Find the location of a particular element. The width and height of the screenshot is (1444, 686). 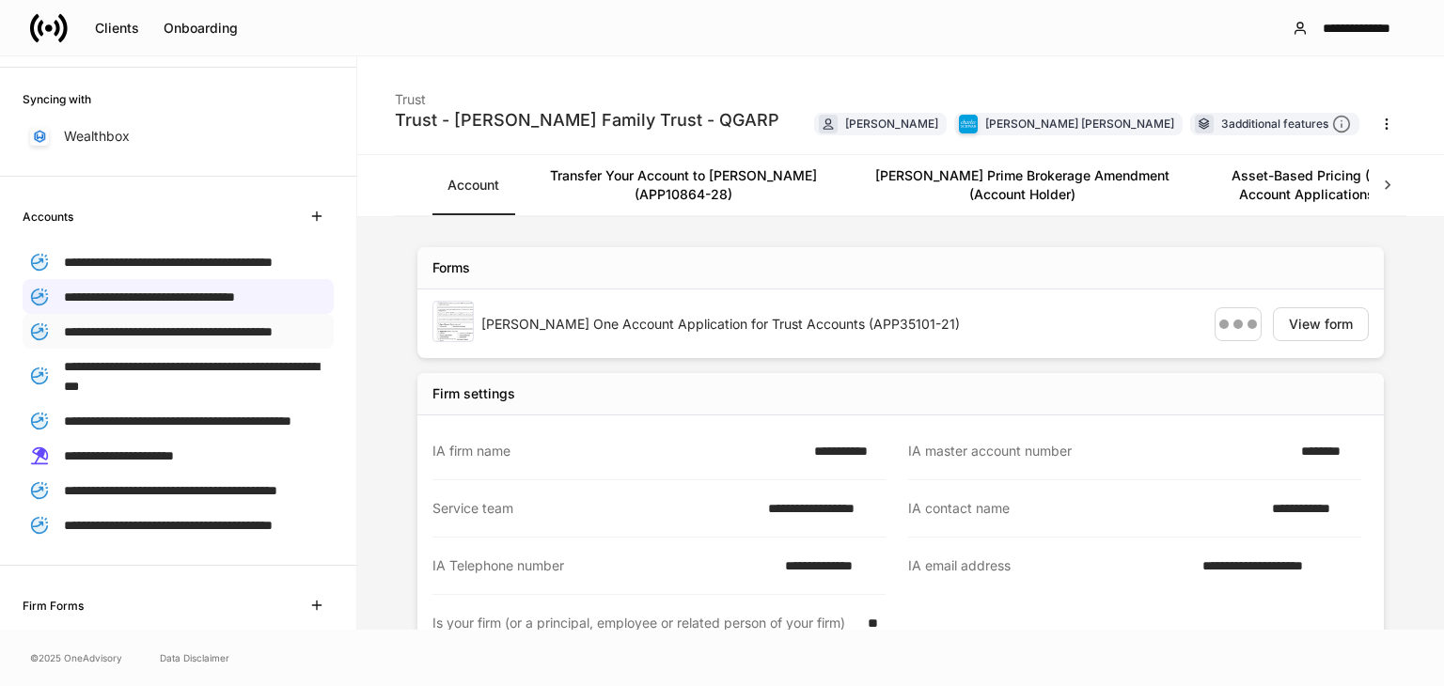

div: Forms is located at coordinates (451, 268).